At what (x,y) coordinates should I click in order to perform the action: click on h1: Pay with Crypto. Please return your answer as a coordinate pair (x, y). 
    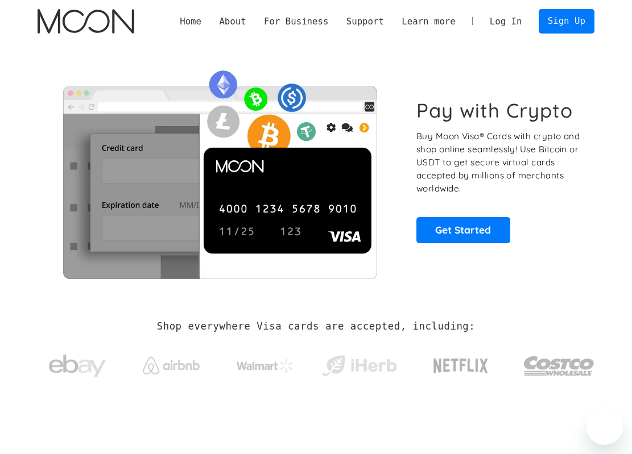
    Looking at the image, I should click on (495, 111).